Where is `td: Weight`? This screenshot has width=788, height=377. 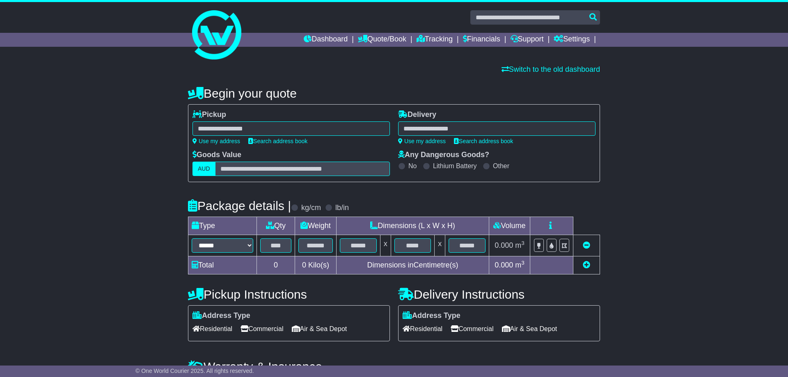 td: Weight is located at coordinates (316, 226).